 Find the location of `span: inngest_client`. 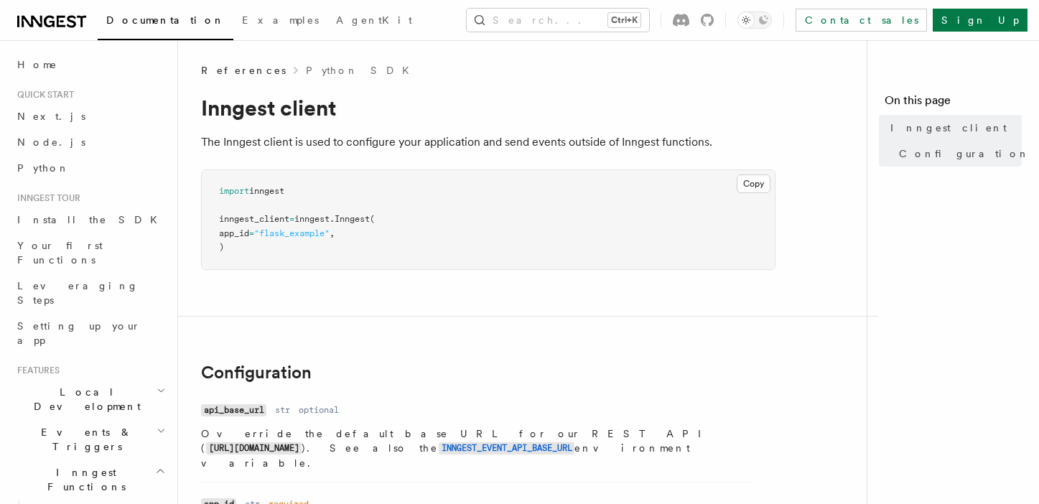

span: inngest_client is located at coordinates (254, 219).